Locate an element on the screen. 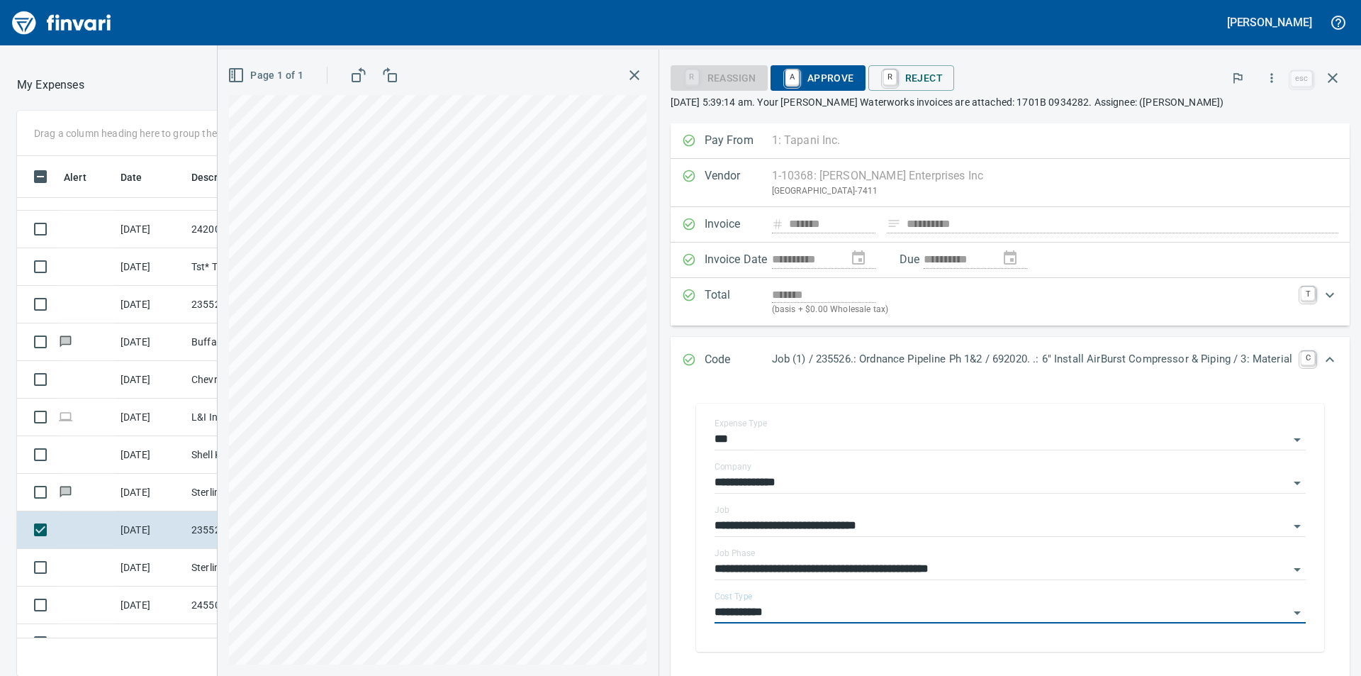 The height and width of the screenshot is (676, 1361). td: 235526.113 is located at coordinates (250, 530).